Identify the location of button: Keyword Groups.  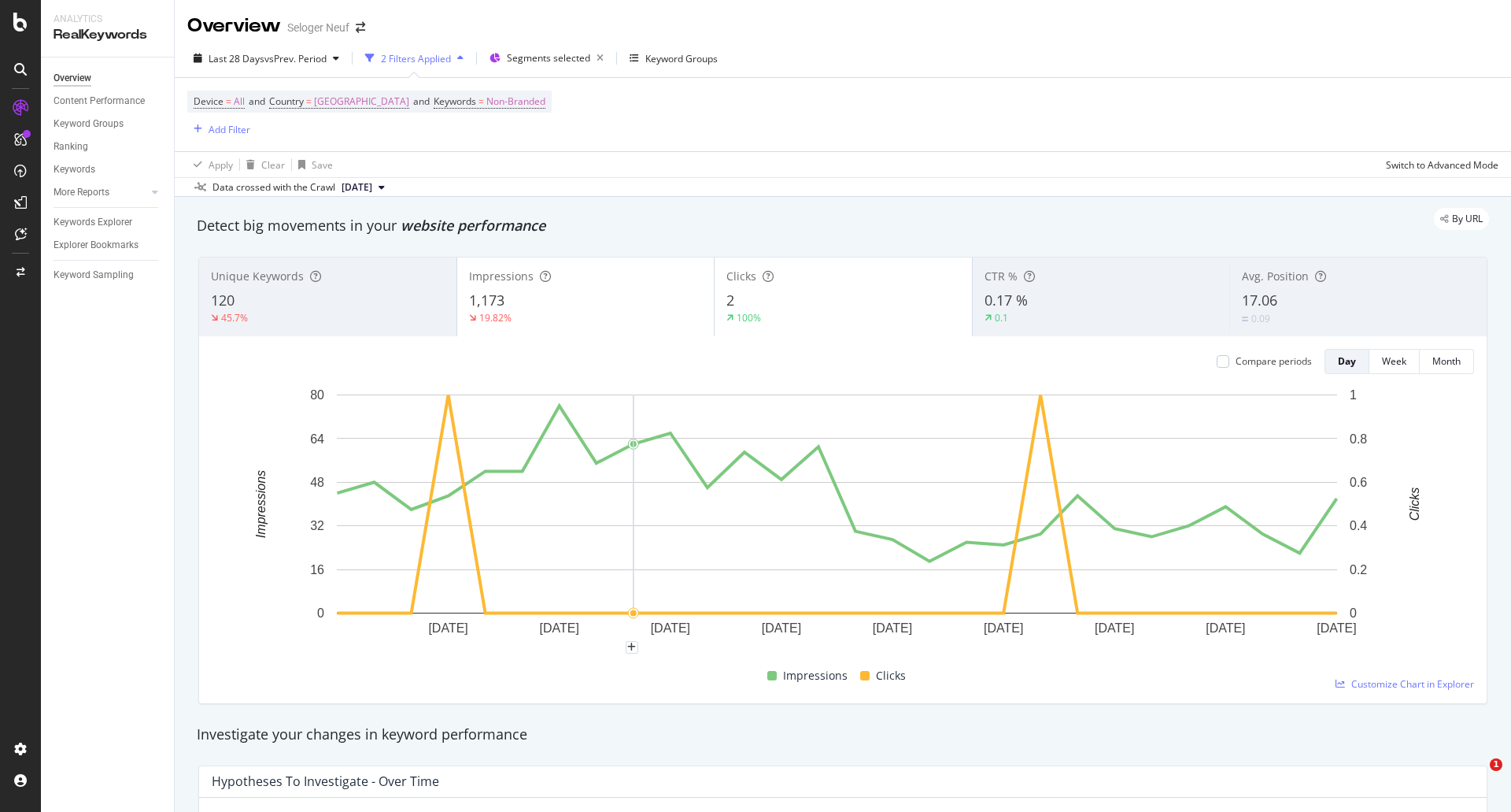
(674, 58).